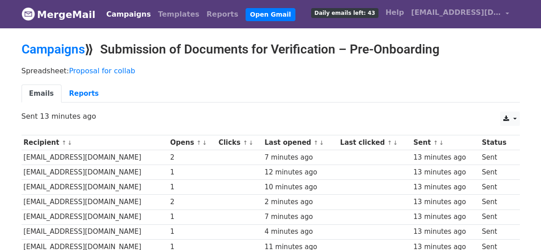 The width and height of the screenshot is (541, 250). I want to click on div: 10 minutes ago, so click(300, 187).